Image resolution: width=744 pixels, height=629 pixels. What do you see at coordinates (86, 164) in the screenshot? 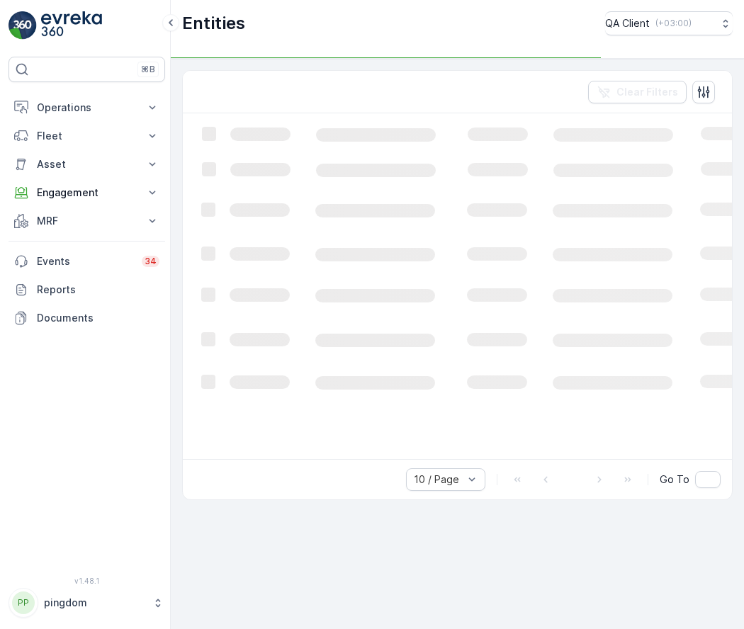
I see `button: Asset` at bounding box center [86, 164].